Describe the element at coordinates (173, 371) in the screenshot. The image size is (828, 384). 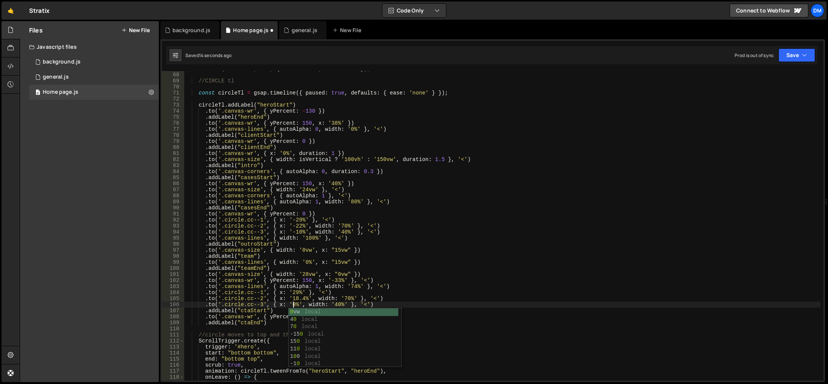
I see `div: 117` at that location.